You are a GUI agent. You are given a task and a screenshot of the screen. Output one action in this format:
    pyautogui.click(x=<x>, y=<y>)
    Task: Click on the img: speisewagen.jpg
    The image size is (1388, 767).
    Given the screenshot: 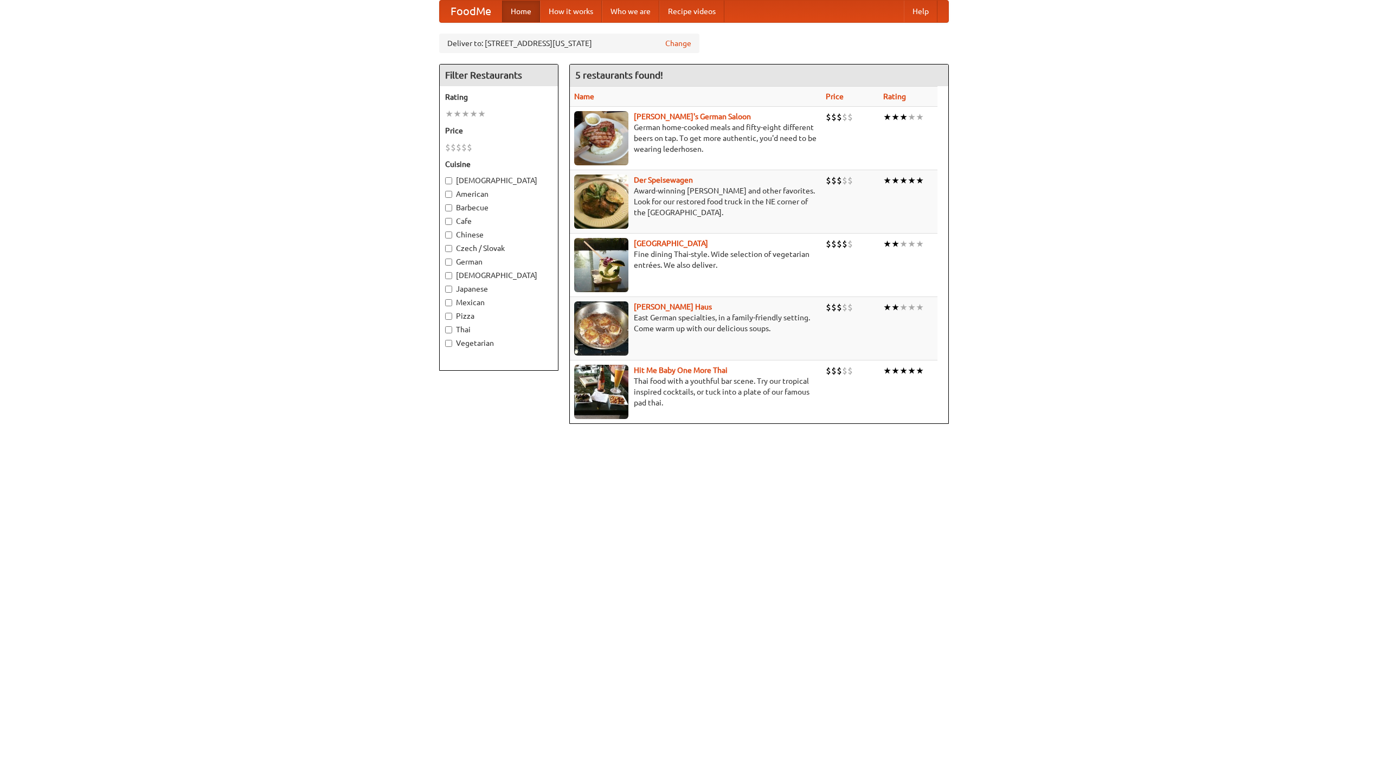 What is the action you would take?
    pyautogui.click(x=601, y=202)
    